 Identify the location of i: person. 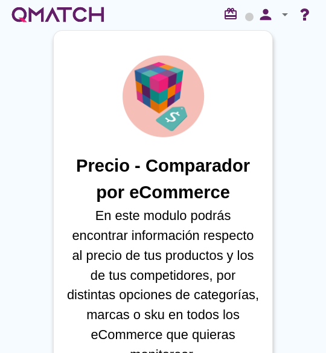
(266, 14).